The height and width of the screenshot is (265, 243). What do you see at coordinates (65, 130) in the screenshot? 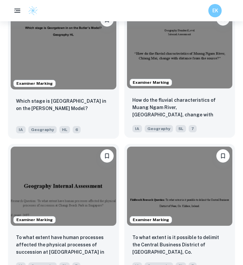
I see `span: HL` at bounding box center [65, 130].